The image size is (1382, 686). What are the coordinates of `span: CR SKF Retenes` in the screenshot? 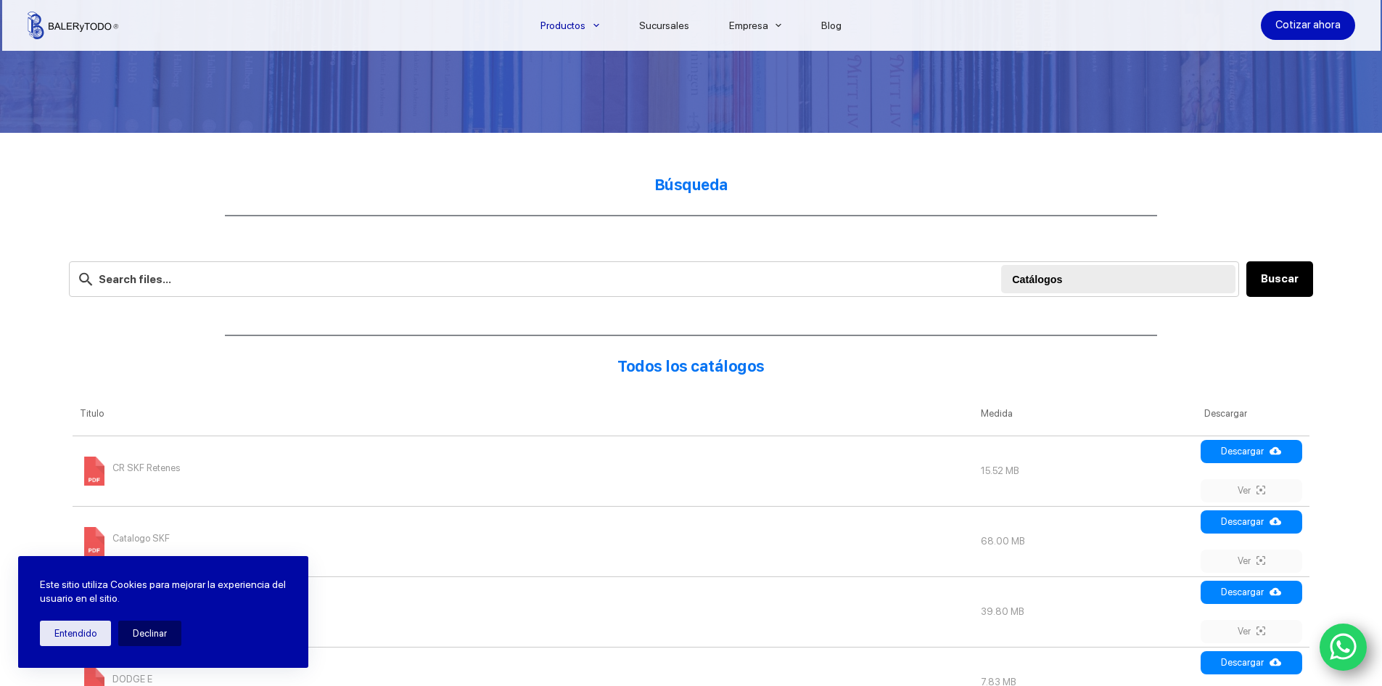 It's located at (146, 468).